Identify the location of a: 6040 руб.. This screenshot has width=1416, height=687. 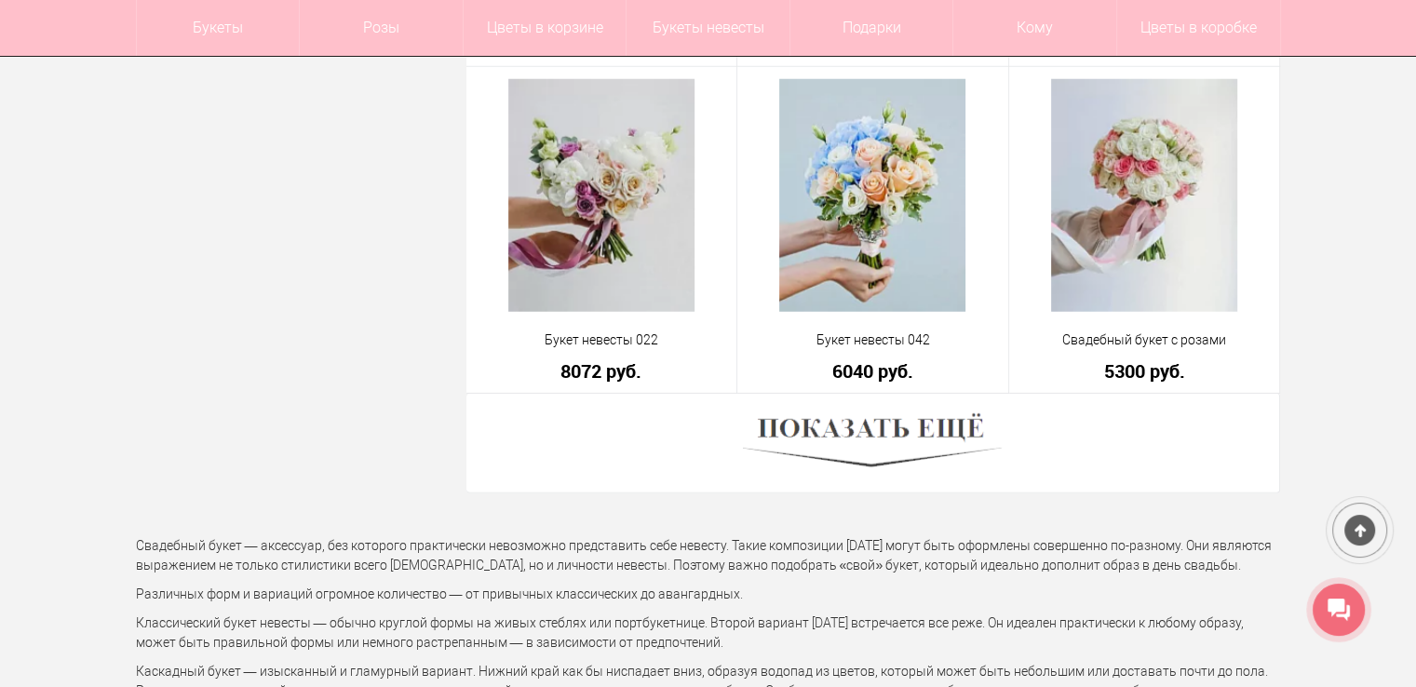
(873, 371).